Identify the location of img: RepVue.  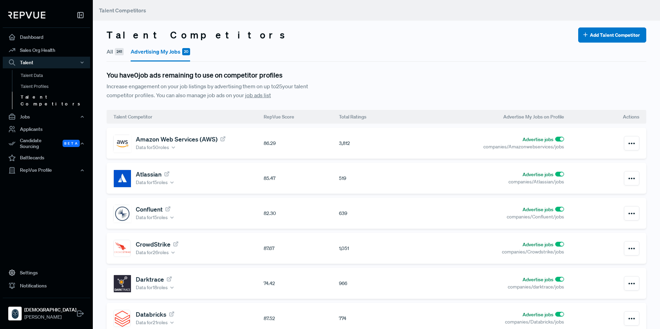
(27, 15).